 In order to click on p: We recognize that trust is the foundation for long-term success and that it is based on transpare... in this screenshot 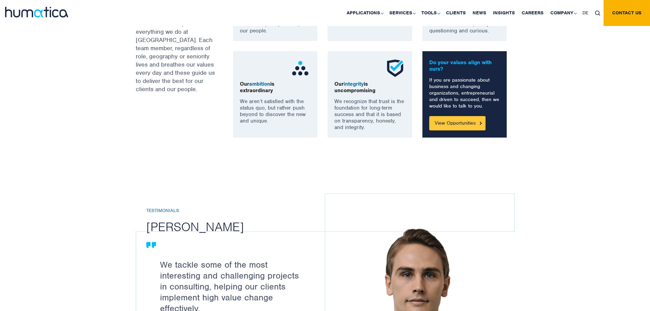, I will do `click(370, 114)`.